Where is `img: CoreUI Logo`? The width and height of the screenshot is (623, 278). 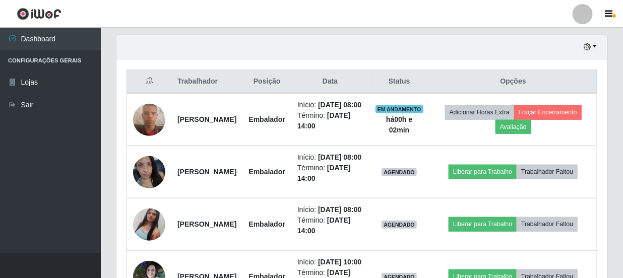 img: CoreUI Logo is located at coordinates (39, 14).